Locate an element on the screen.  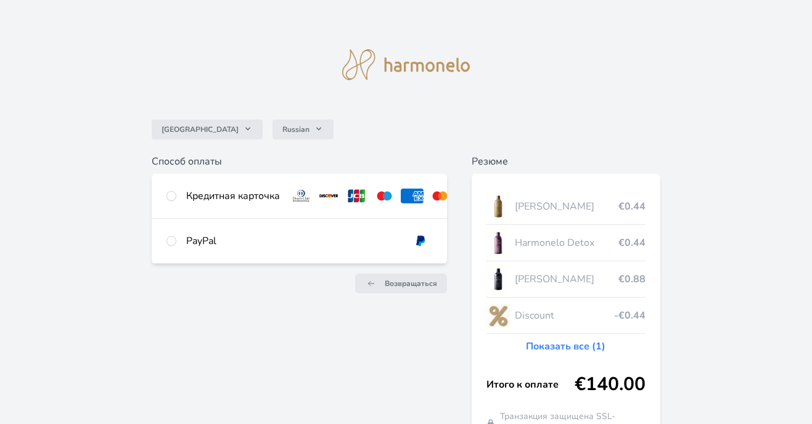
span: Discount is located at coordinates (564, 316).